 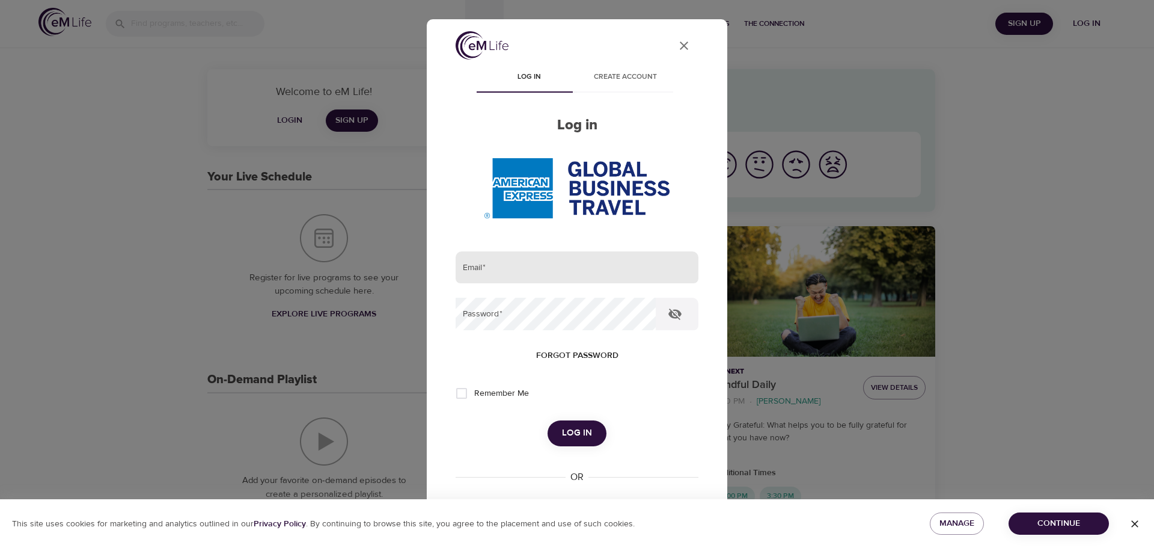 I want to click on button: Log in, so click(x=577, y=433).